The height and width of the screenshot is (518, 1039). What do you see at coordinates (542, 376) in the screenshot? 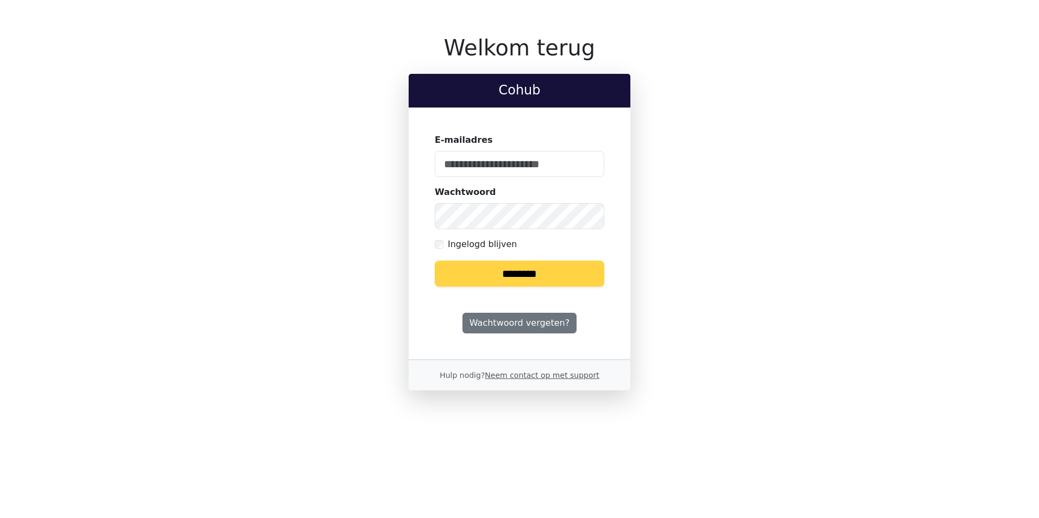
I see `a: Neem contact op met support` at bounding box center [542, 376].